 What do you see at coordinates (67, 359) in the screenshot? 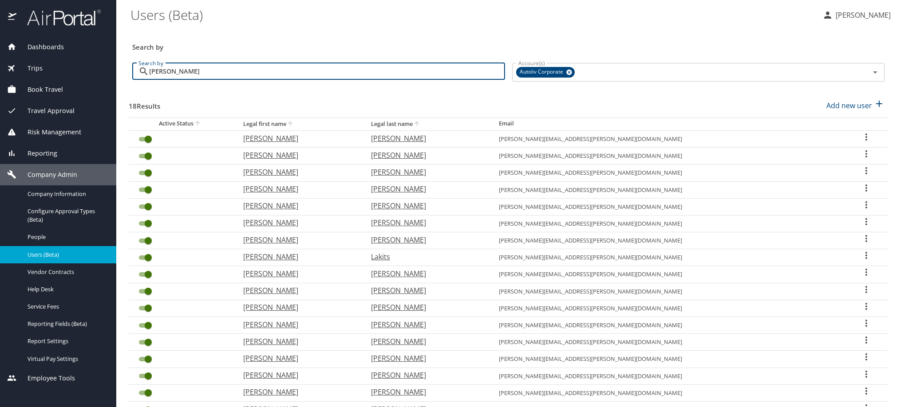
I see `span: Virtual Pay Settings` at bounding box center [67, 359].